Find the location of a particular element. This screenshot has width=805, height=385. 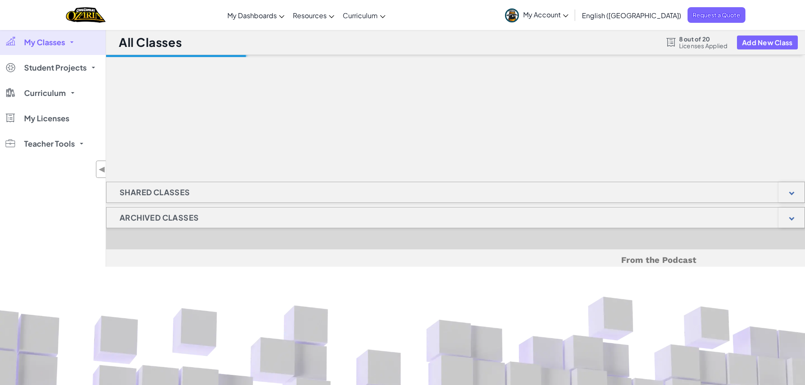

span: Request a Quote is located at coordinates (717, 15).